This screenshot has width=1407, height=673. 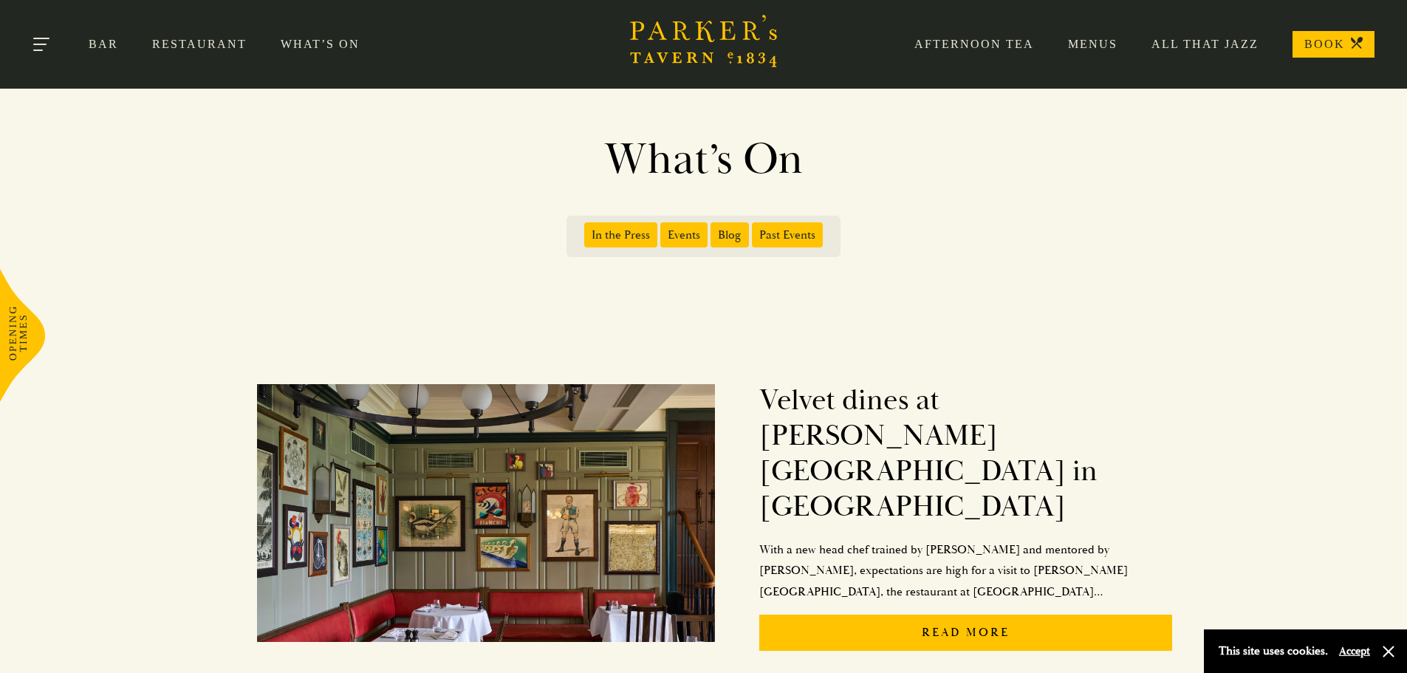 What do you see at coordinates (966, 632) in the screenshot?
I see `p: Read More` at bounding box center [966, 632].